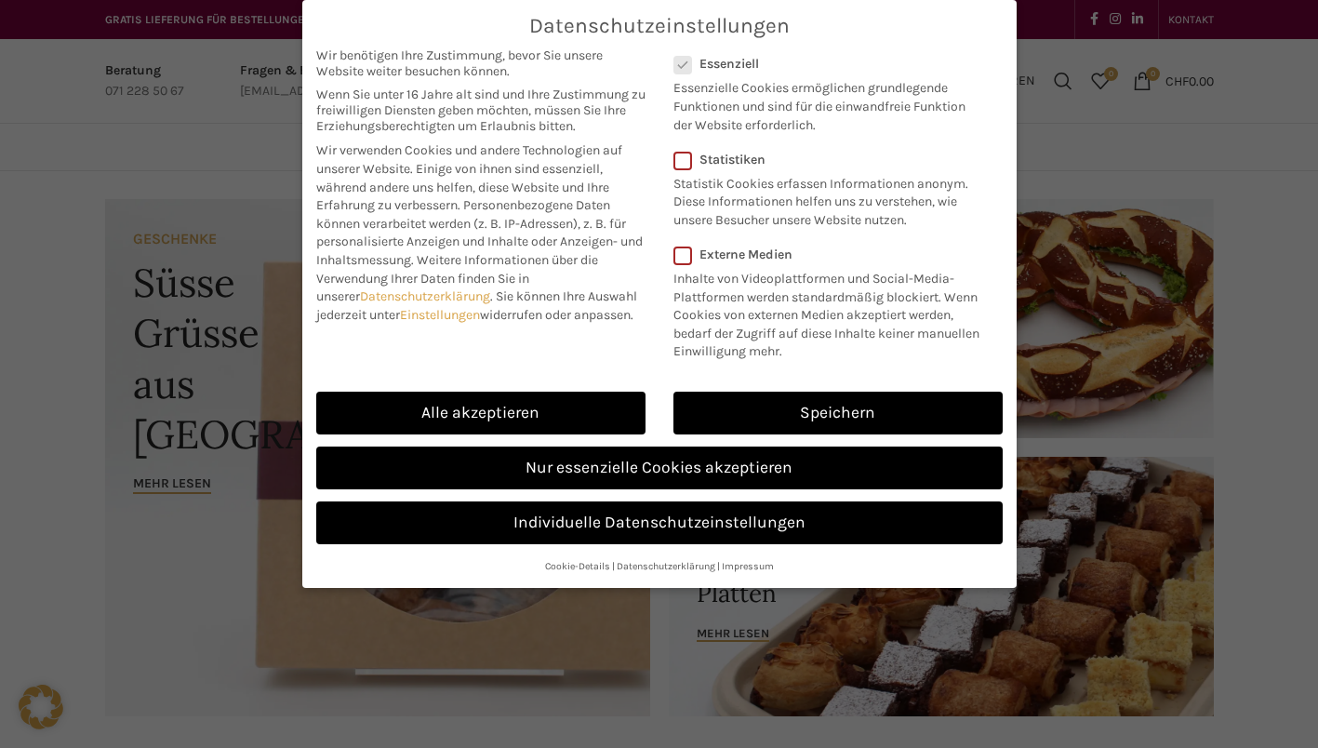  Describe the element at coordinates (659, 26) in the screenshot. I see `span: Datenschutzeinstellungen` at that location.